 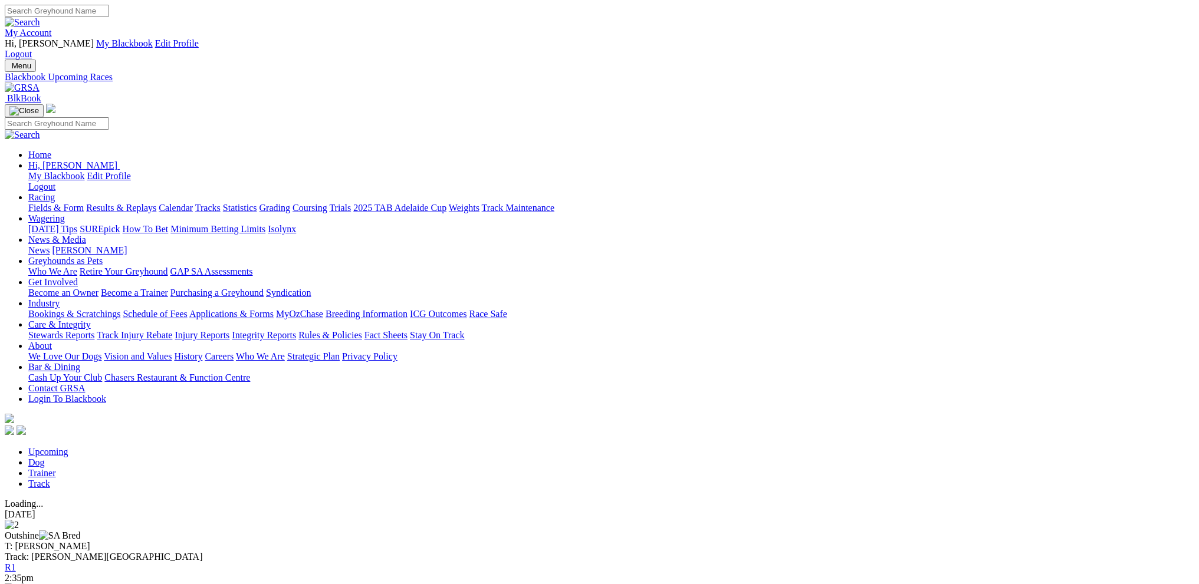 What do you see at coordinates (310, 208) in the screenshot?
I see `a: Coursing` at bounding box center [310, 208].